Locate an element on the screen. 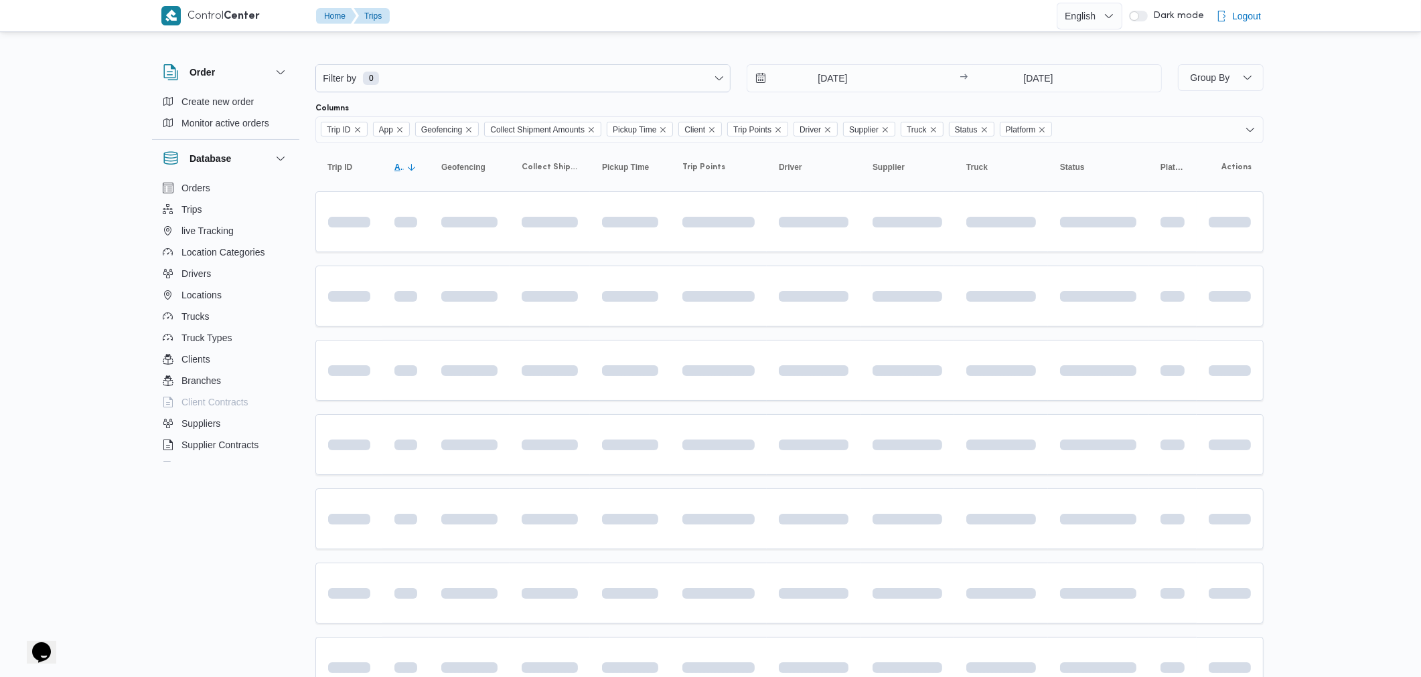  button: Client Contracts is located at coordinates (226, 402).